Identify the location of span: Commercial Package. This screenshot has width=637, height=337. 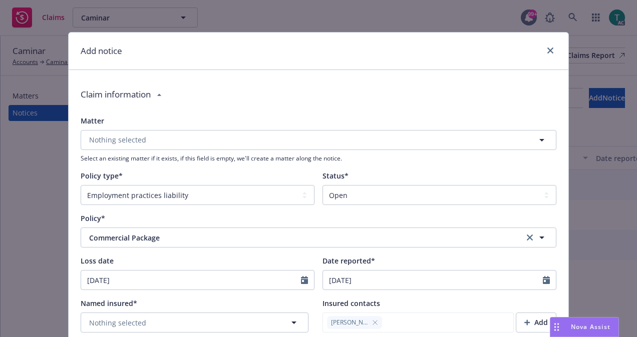
(290, 238).